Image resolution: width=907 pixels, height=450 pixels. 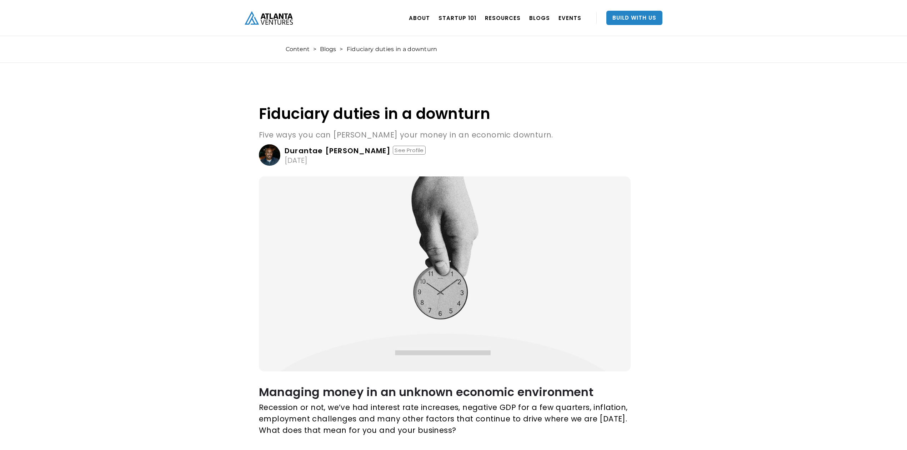 I want to click on a: BLOGS, so click(x=539, y=18).